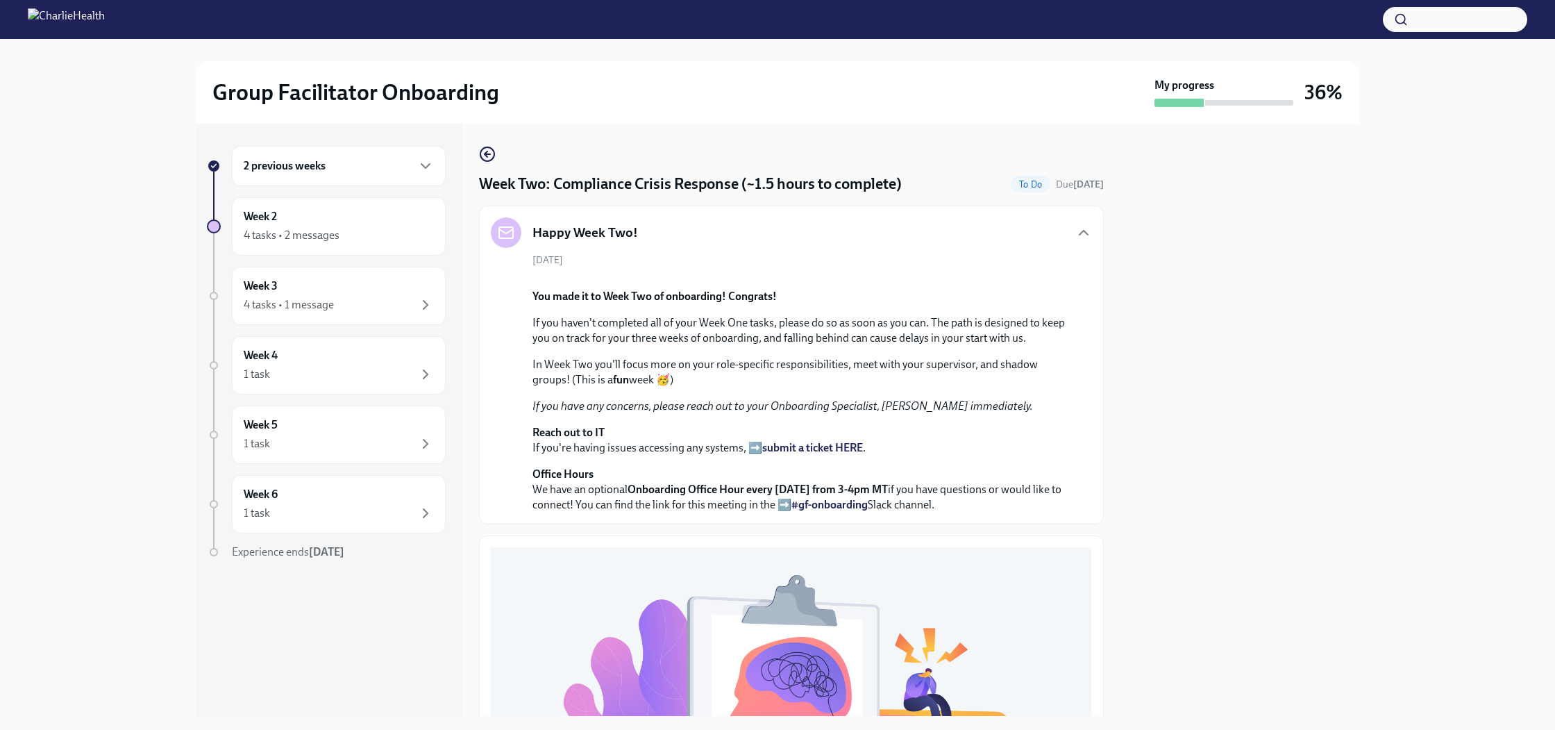 The height and width of the screenshot is (730, 1555). Describe the element at coordinates (801, 372) in the screenshot. I see `p: In Week Two you'll focus more on your role-specific responsibilities, meet with your supervisor, ...` at that location.